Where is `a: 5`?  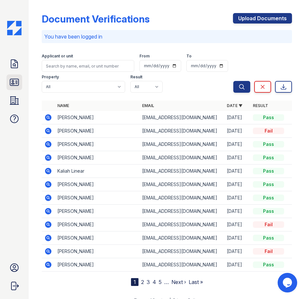
a: 5 is located at coordinates (160, 282).